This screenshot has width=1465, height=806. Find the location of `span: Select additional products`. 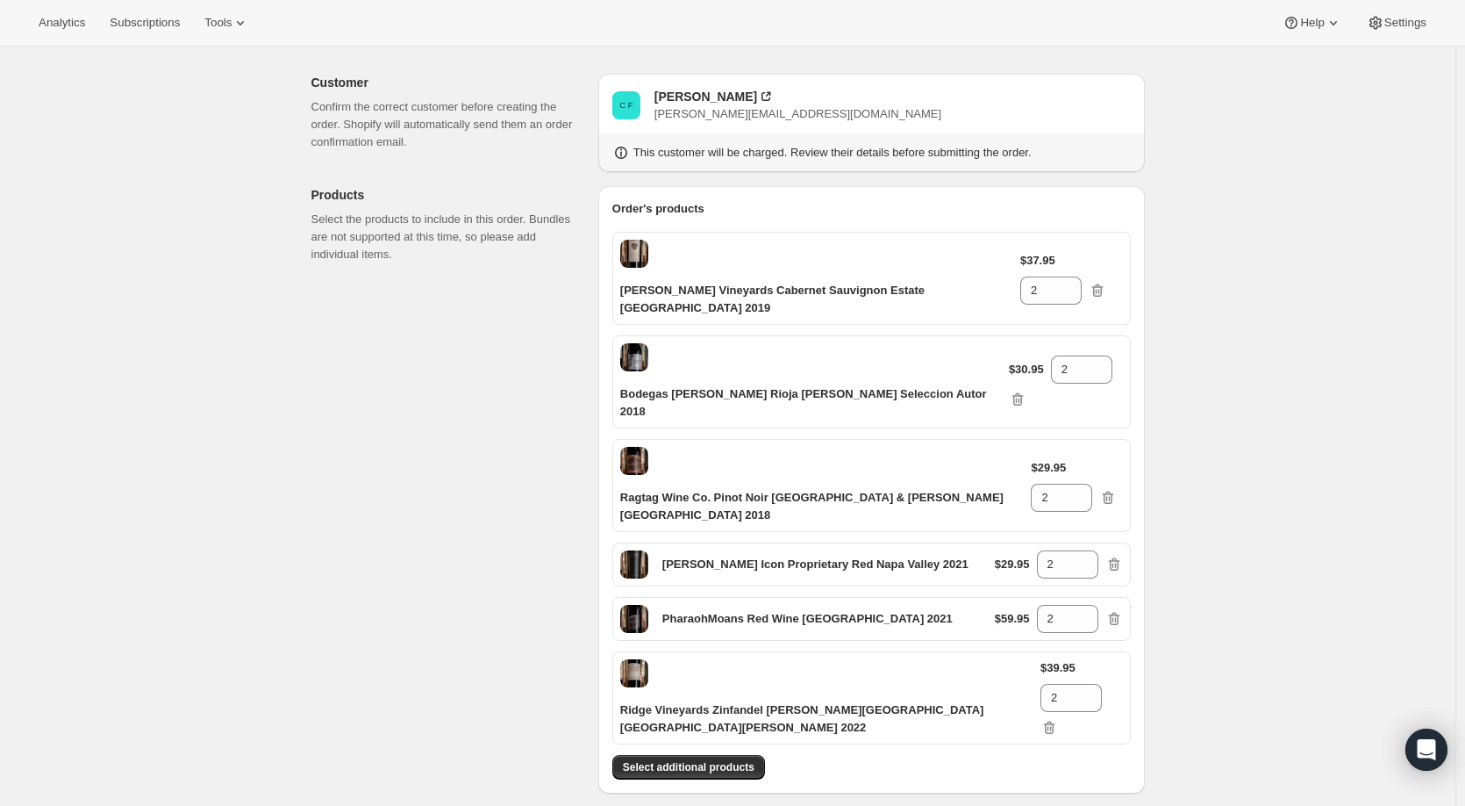

span: Select additional products is located at coordinates (689, 767).